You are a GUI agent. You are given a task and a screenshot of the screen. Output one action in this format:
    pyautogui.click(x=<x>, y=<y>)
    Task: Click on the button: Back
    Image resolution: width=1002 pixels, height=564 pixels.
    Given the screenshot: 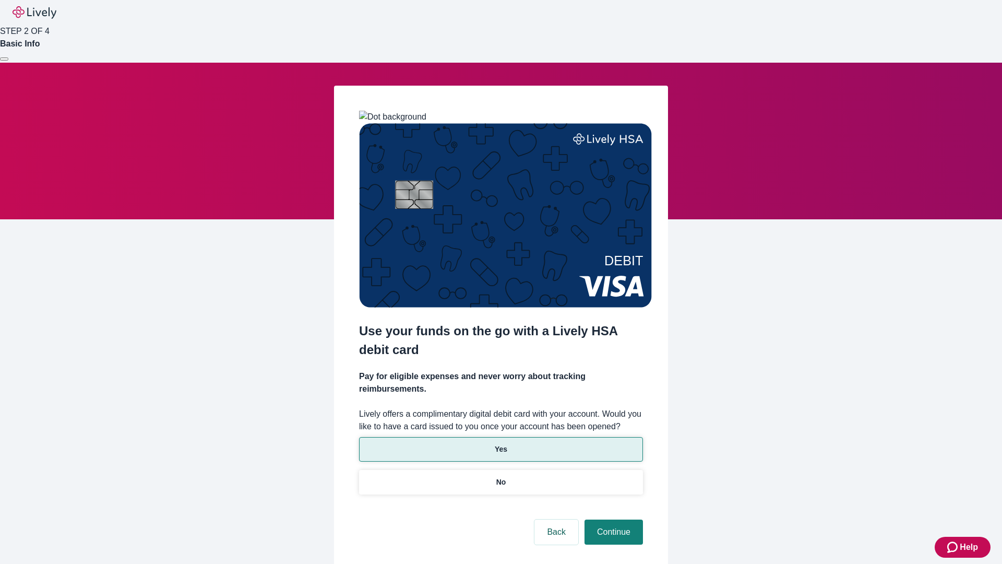 What is the action you would take?
    pyautogui.click(x=556, y=532)
    